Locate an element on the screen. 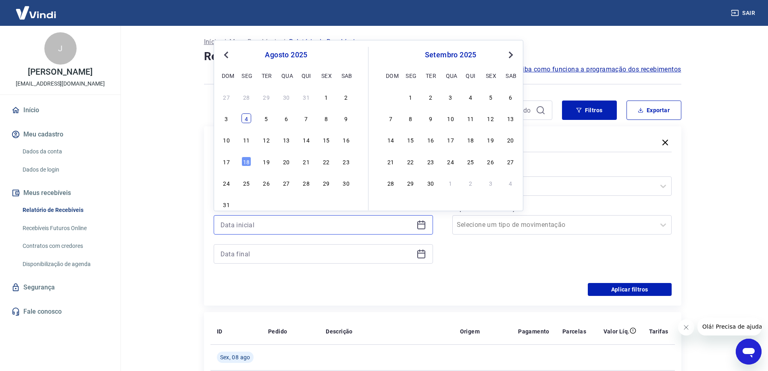  div: qua is located at coordinates (451, 75).